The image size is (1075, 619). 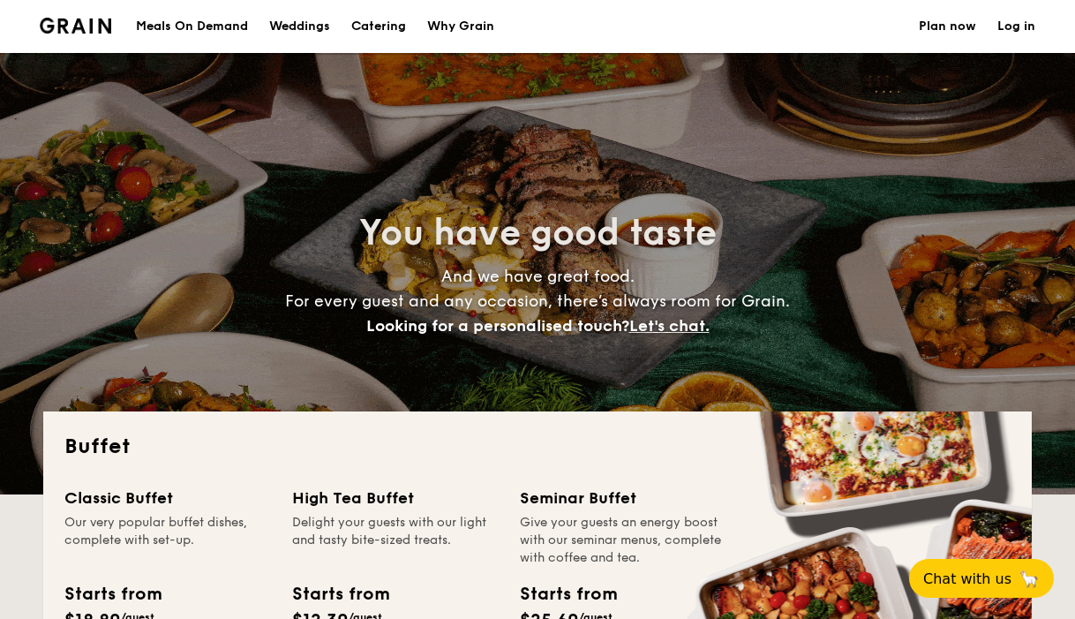 I want to click on div: Delight your guests with our light and tasty bite-sized treats., so click(x=395, y=540).